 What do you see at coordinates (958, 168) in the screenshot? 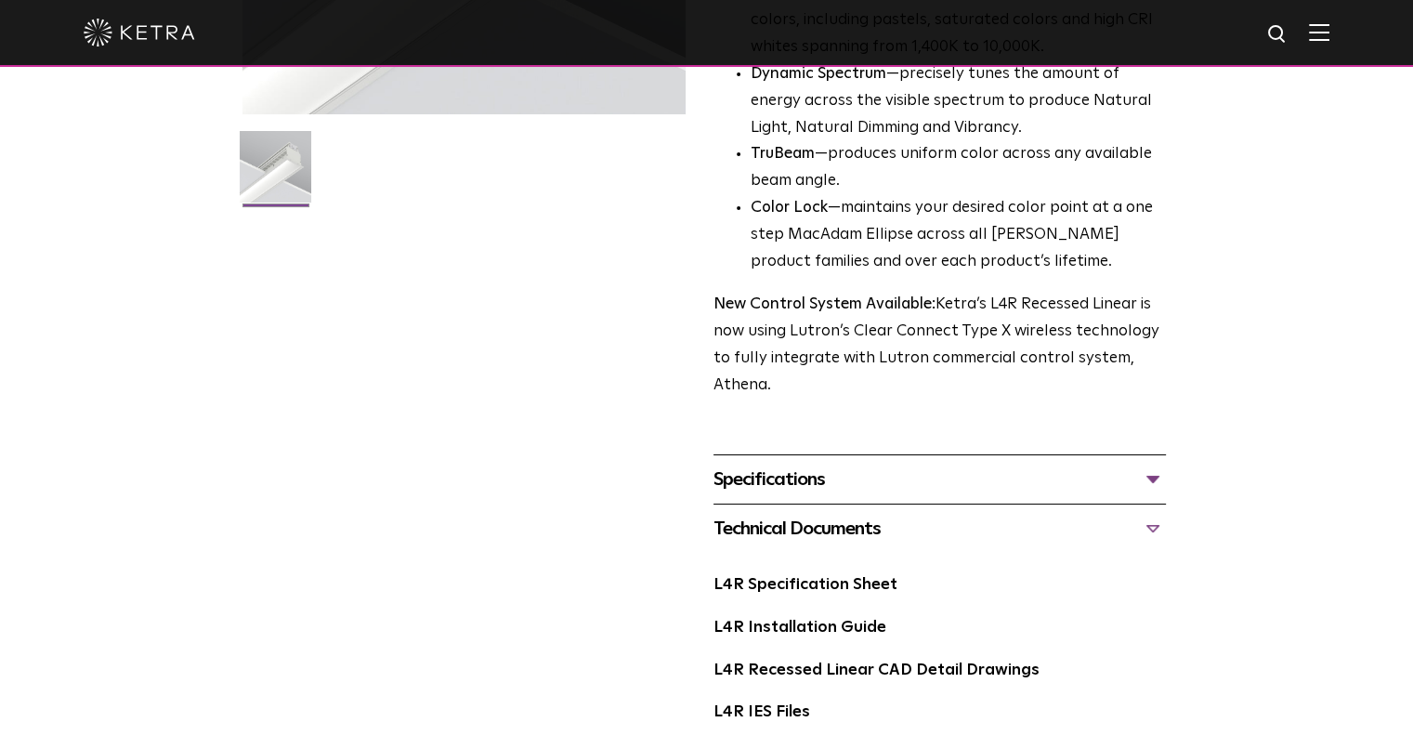
I see `li: —produces uniform color across any available beam angle.` at bounding box center [958, 168].